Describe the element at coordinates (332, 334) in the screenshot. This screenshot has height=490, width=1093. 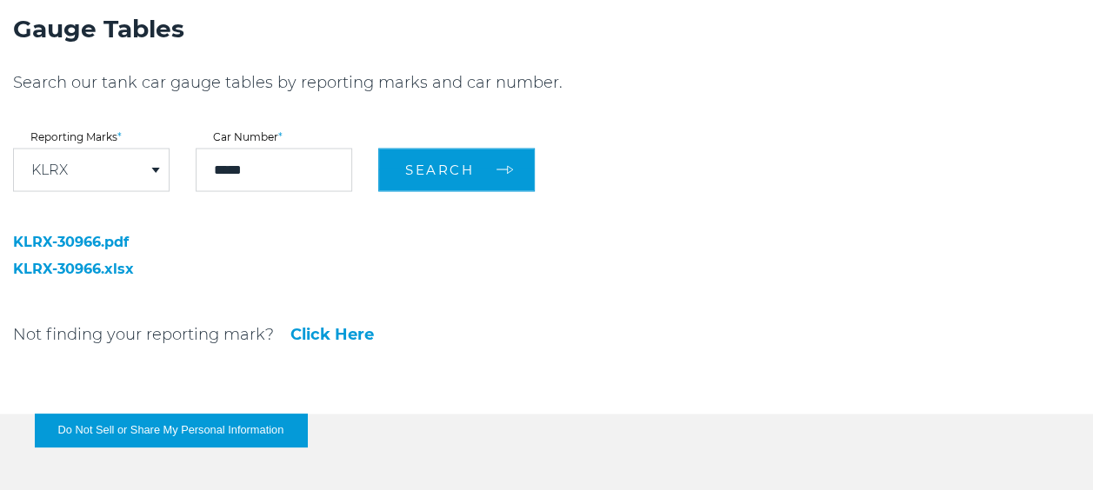
I see `a: Click Here` at that location.